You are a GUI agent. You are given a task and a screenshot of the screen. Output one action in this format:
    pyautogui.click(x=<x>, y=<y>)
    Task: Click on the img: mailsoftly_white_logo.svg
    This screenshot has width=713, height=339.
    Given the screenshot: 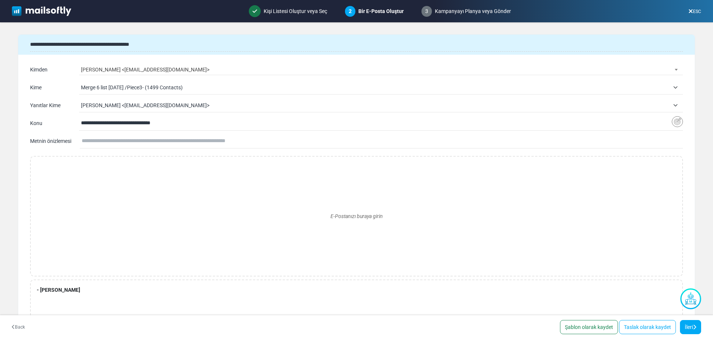 What is the action you would take?
    pyautogui.click(x=42, y=11)
    